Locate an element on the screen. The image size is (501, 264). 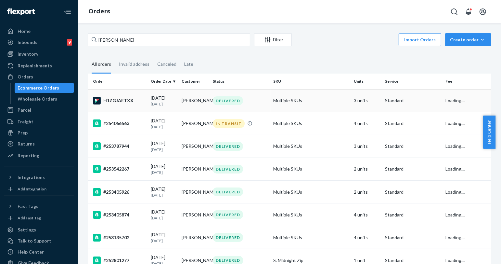
div: Inventory is located at coordinates (28, 54).